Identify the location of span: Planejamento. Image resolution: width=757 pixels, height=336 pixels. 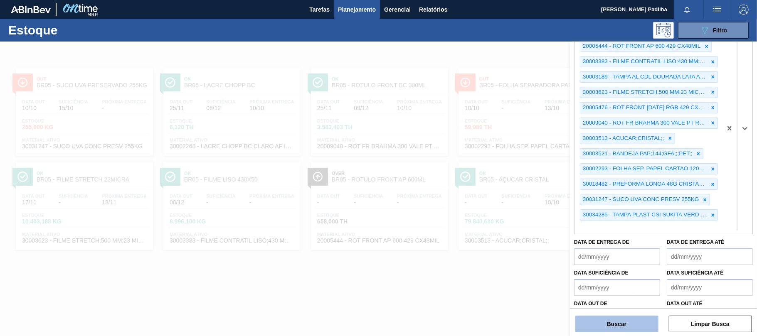
(356, 10).